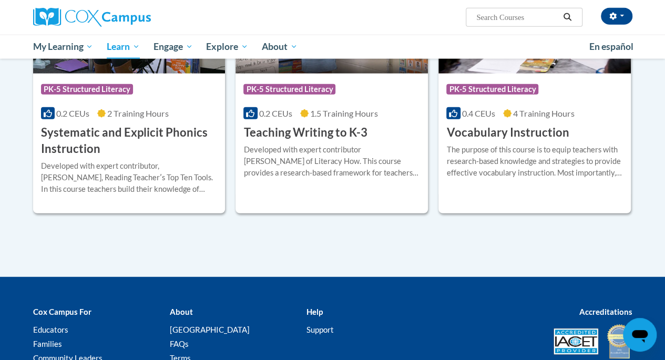 The width and height of the screenshot is (665, 360). What do you see at coordinates (611, 47) in the screenshot?
I see `a: En español` at bounding box center [611, 47].